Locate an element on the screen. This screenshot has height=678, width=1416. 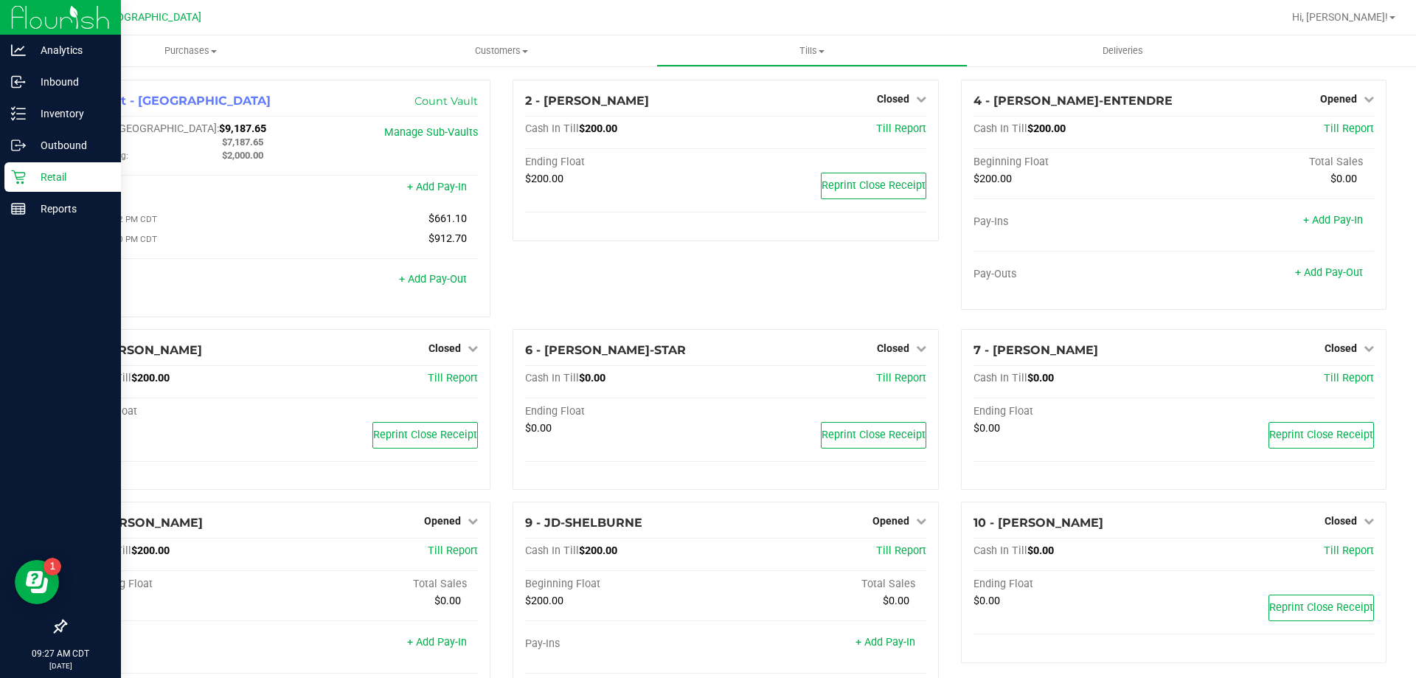
inline-svg: Retail is located at coordinates (18, 177).